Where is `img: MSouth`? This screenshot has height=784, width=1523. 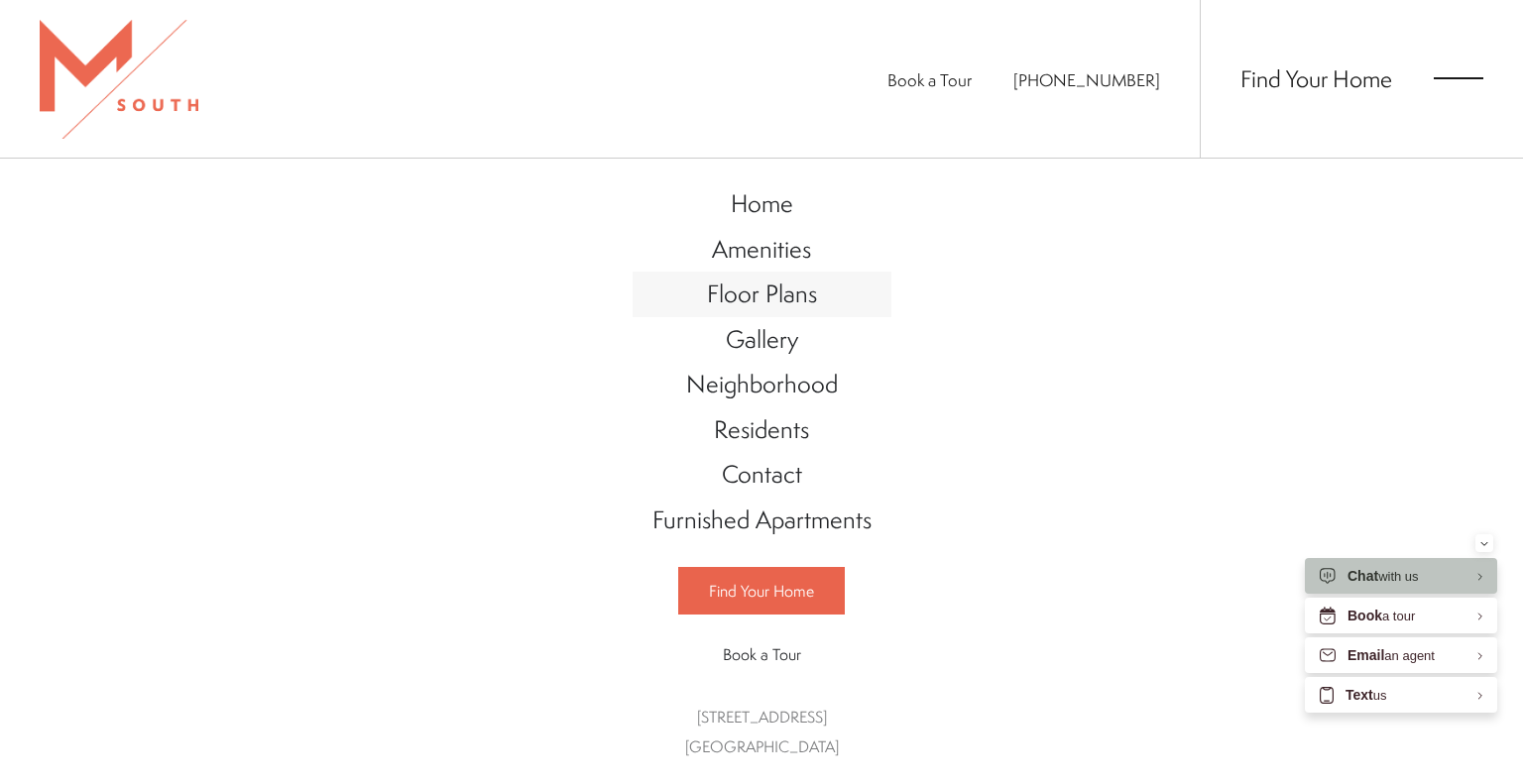 img: MSouth is located at coordinates (119, 79).